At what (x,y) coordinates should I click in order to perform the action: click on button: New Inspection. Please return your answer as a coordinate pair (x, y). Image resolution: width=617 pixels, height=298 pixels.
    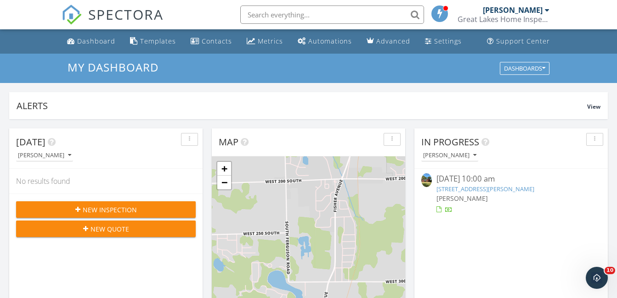
    Looking at the image, I should click on (106, 210).